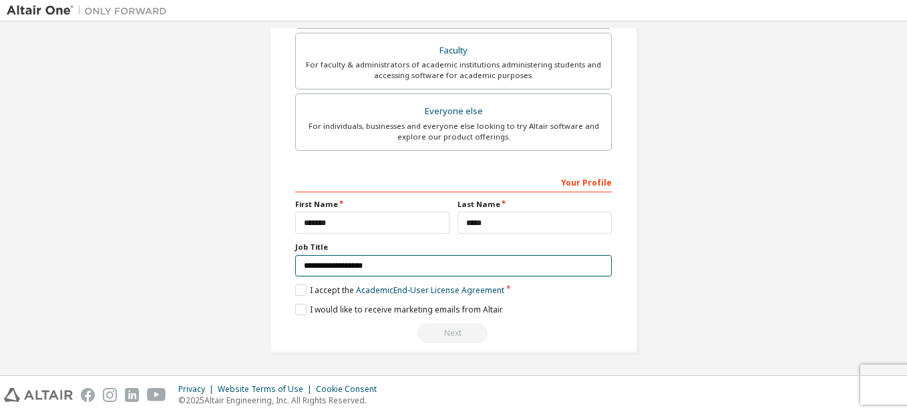 The height and width of the screenshot is (414, 907). Describe the element at coordinates (110, 395) in the screenshot. I see `img: instagram.svg` at that location.